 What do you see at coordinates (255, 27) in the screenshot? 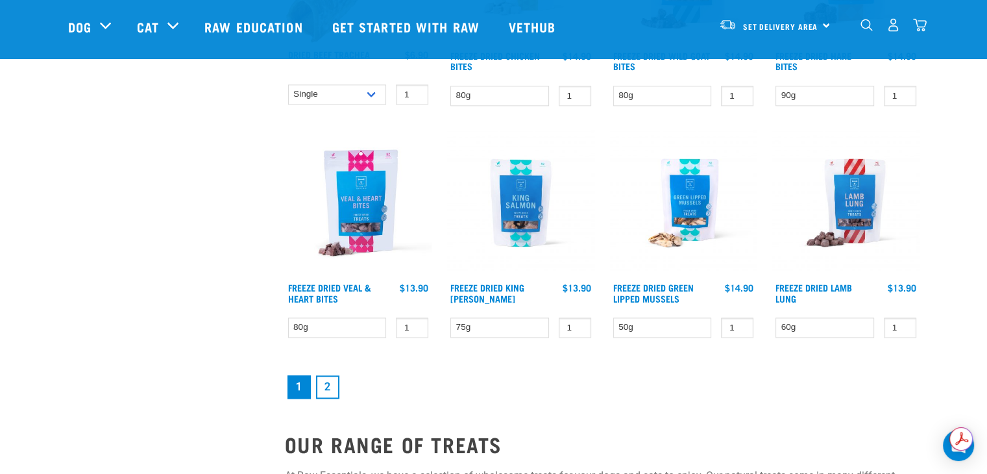
I see `a: Raw Education` at bounding box center [255, 27].